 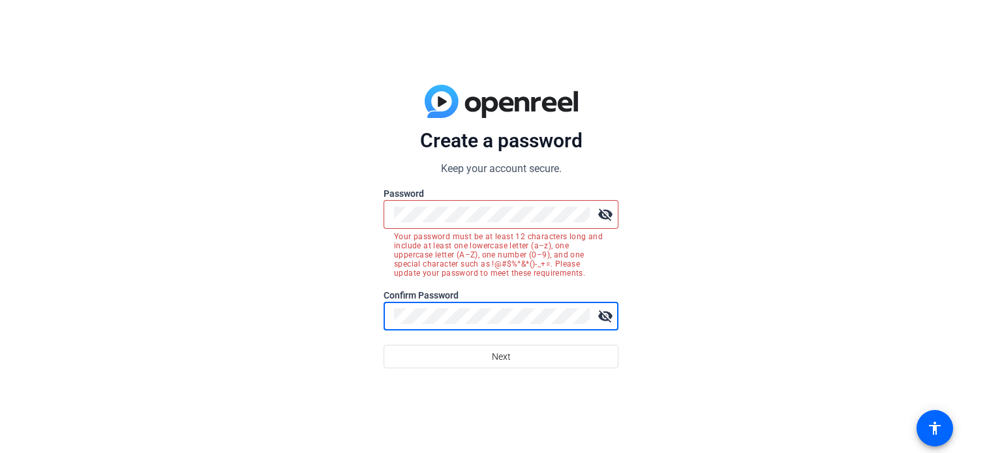 What do you see at coordinates (501, 253) in the screenshot?
I see `mat-error: Your password must be at least 12 characters long and include at least one lowercase letter (a–z)...` at bounding box center [501, 253].